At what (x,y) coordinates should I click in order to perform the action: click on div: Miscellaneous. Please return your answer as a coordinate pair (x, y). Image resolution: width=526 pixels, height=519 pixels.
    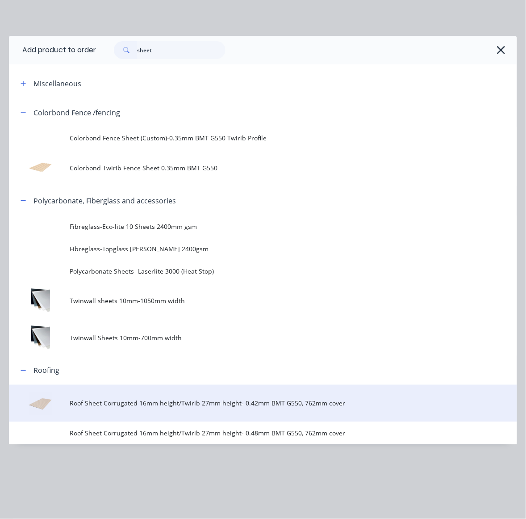
    Looking at the image, I should click on (57, 84).